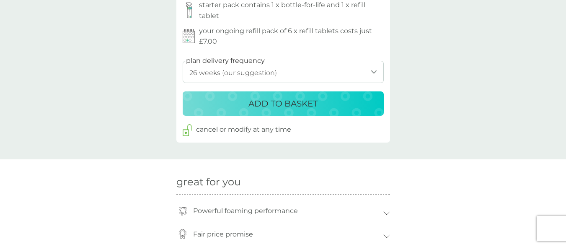  Describe the element at coordinates (246, 211) in the screenshot. I see `p: Powerful foaming performance` at that location.